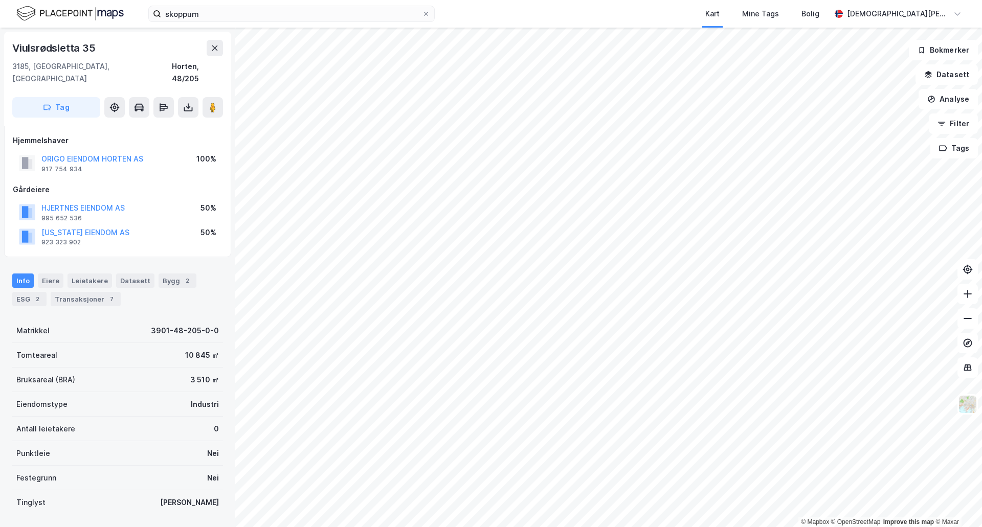  Describe the element at coordinates (761, 14) in the screenshot. I see `div: Mine Tags` at that location.